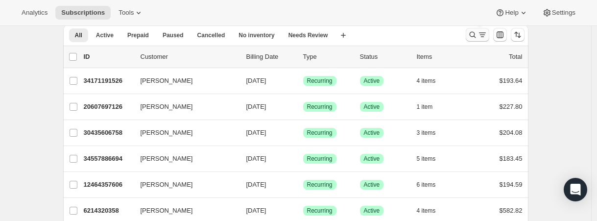 The width and height of the screenshot is (597, 221). Describe the element at coordinates (108, 185) in the screenshot. I see `p: 12464357606` at that location.